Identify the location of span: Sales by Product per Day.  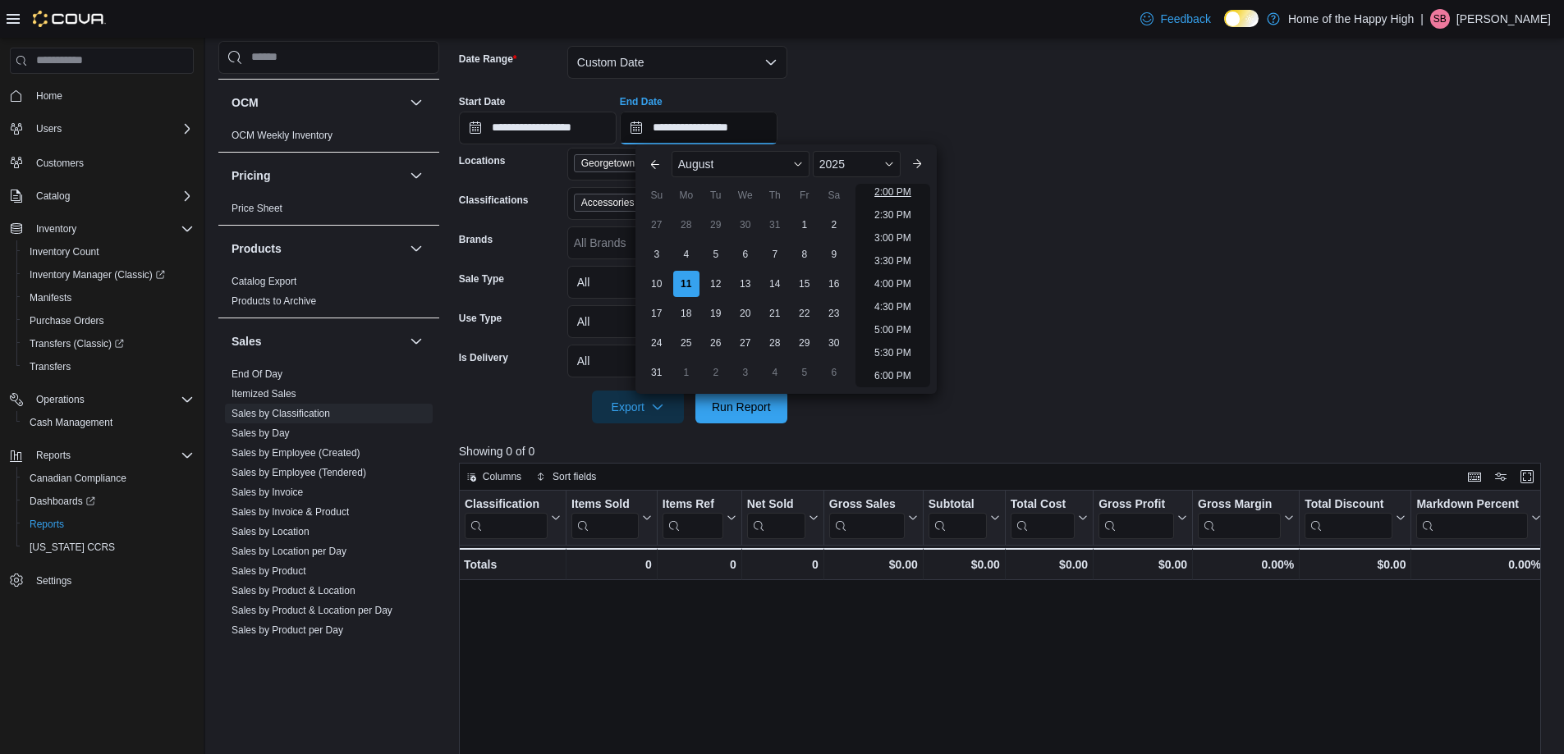
(287, 630).